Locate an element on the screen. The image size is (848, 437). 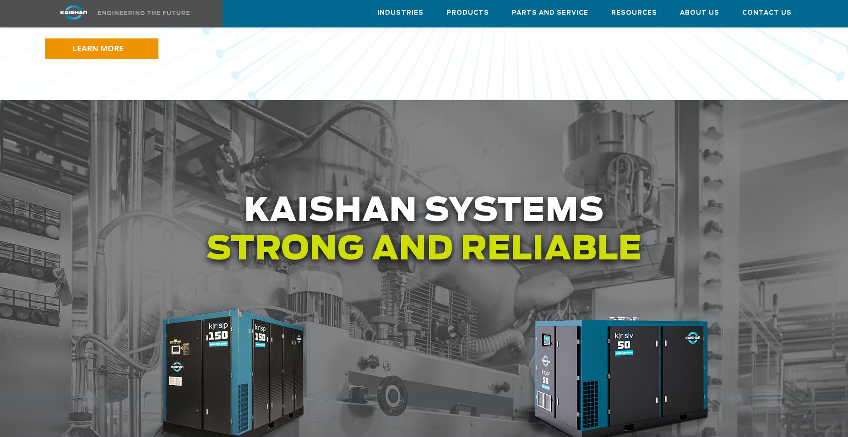
span: Resources is located at coordinates (634, 13).